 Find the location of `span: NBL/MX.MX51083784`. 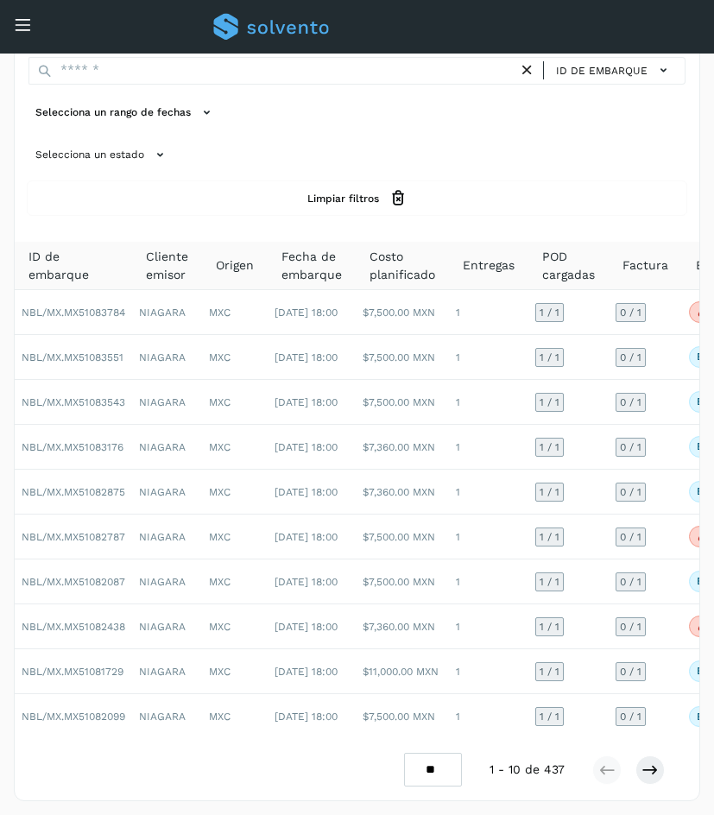

span: NBL/MX.MX51083784 is located at coordinates (73, 312).